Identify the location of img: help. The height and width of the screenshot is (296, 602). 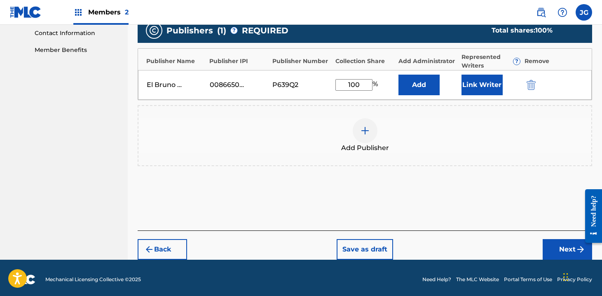
(562, 12).